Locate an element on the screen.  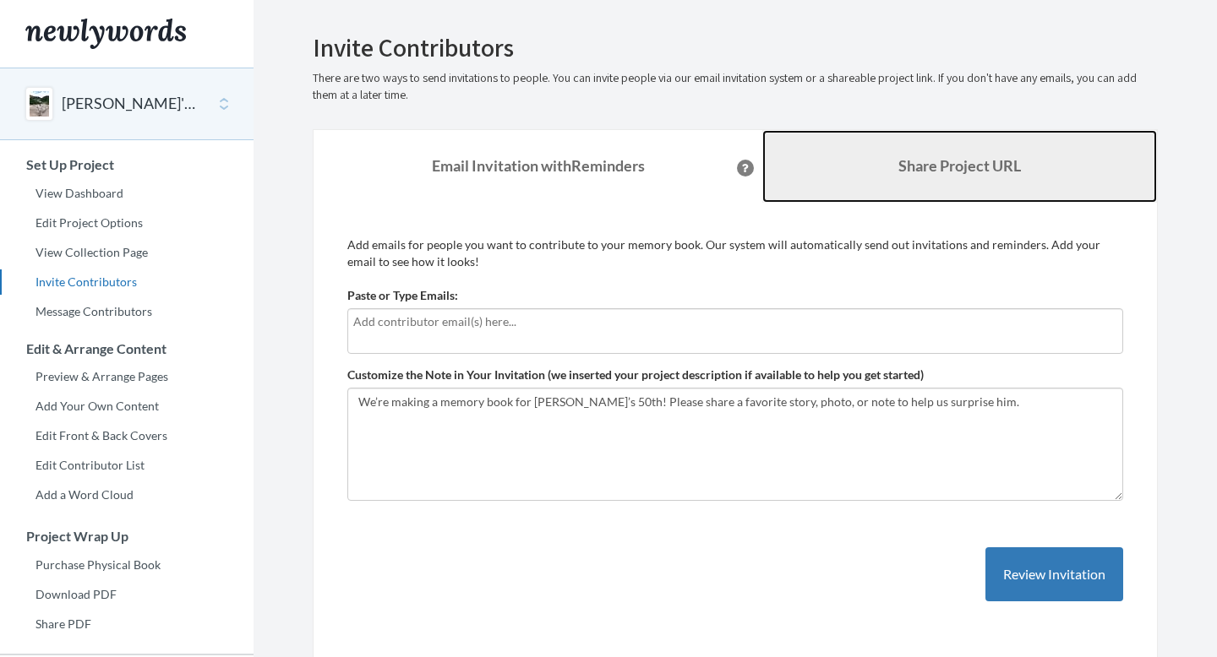
button: Review Invitation is located at coordinates (1054, 575).